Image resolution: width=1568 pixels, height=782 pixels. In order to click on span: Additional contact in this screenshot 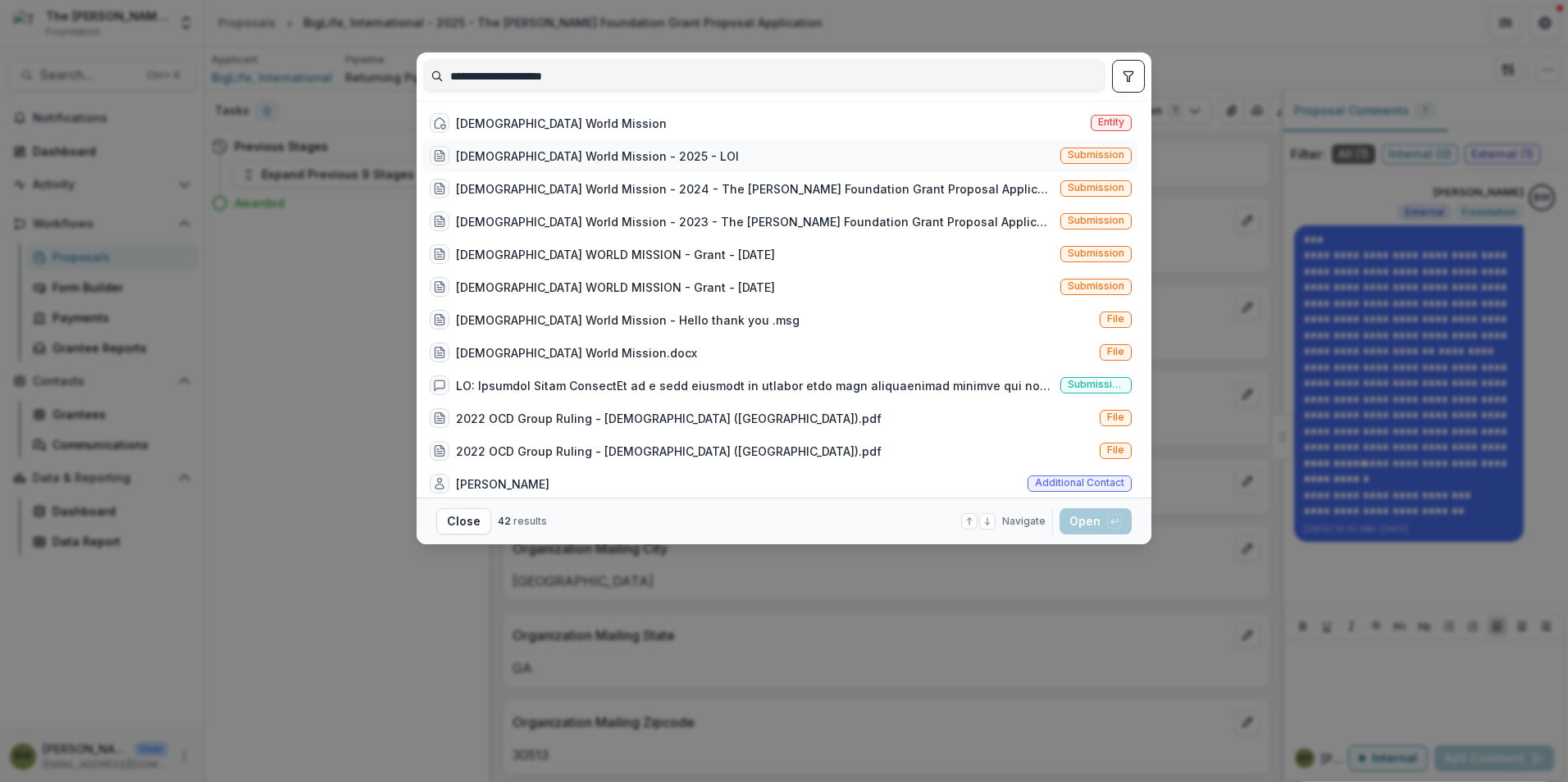, I will do `click(1079, 483)`.